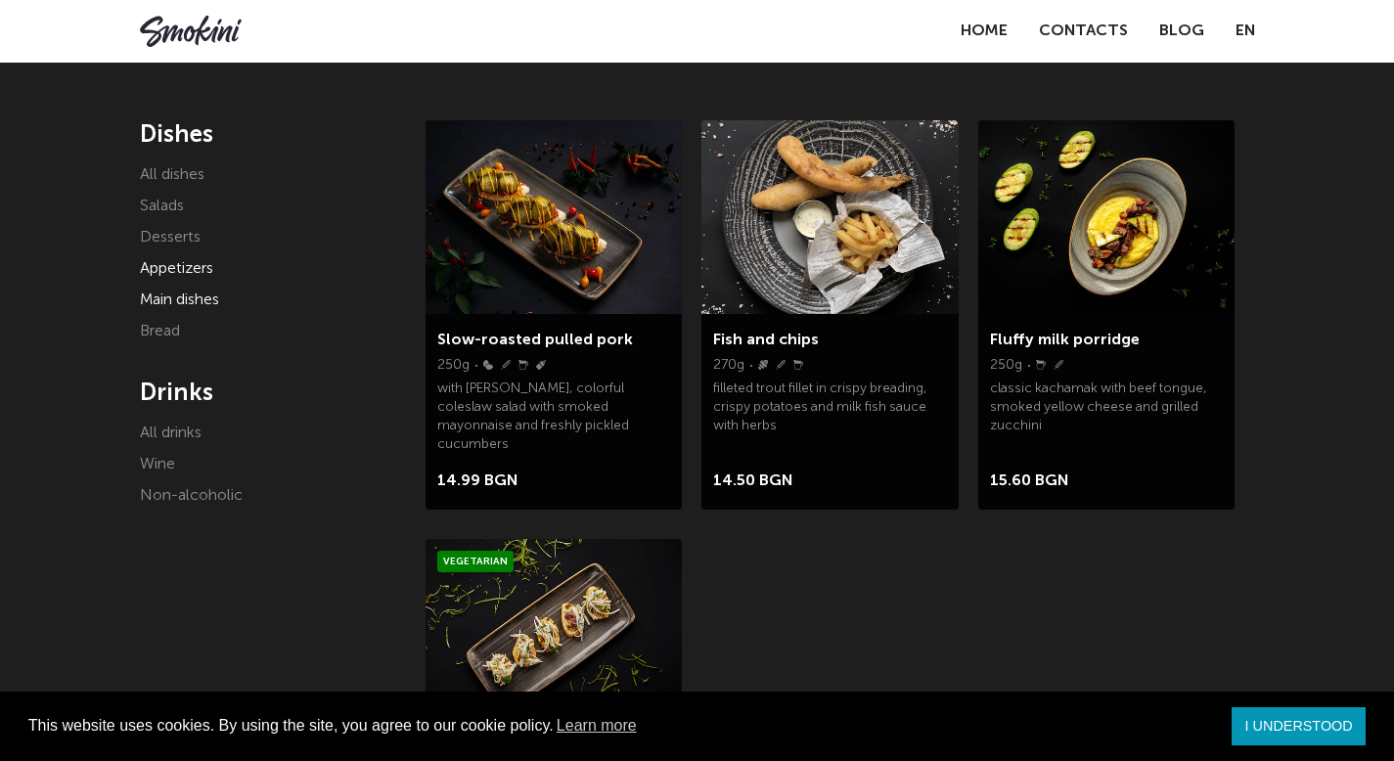 Image resolution: width=1394 pixels, height=761 pixels. Describe the element at coordinates (554, 217) in the screenshot. I see `img: Smokini_Winter_Menu_23.jpg` at that location.